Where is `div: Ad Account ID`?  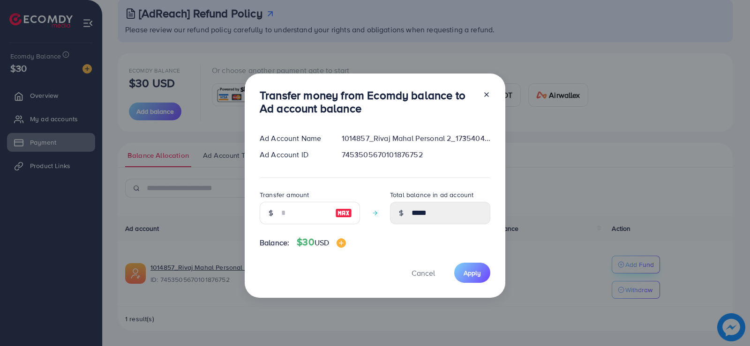
div: Ad Account ID is located at coordinates (293, 155).